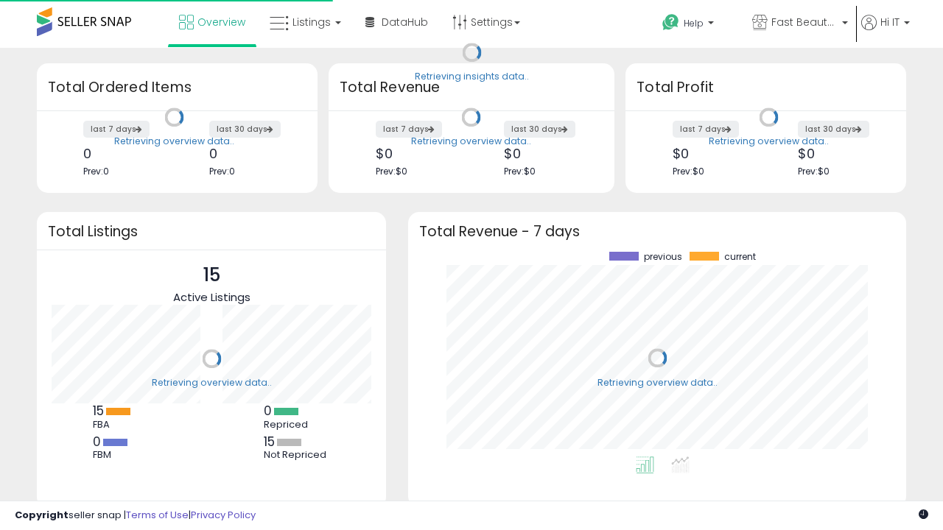 This screenshot has width=943, height=530. Describe the element at coordinates (312, 22) in the screenshot. I see `span: Listings` at that location.